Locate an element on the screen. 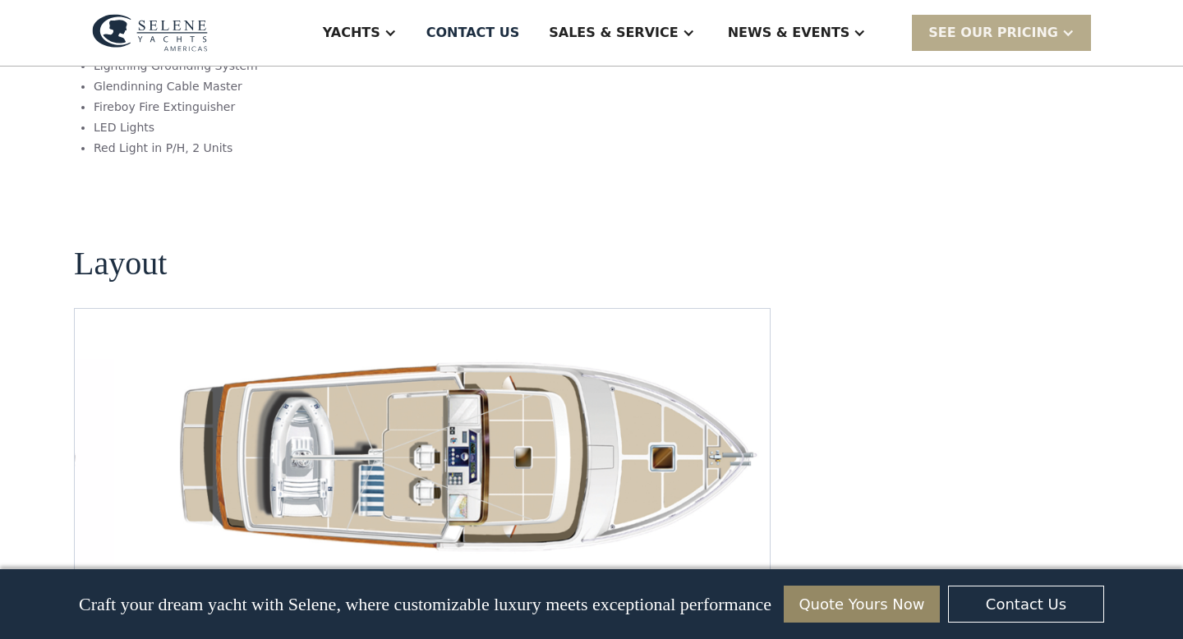 The height and width of the screenshot is (639, 1183). a: Quote Yours Now is located at coordinates (862, 604).